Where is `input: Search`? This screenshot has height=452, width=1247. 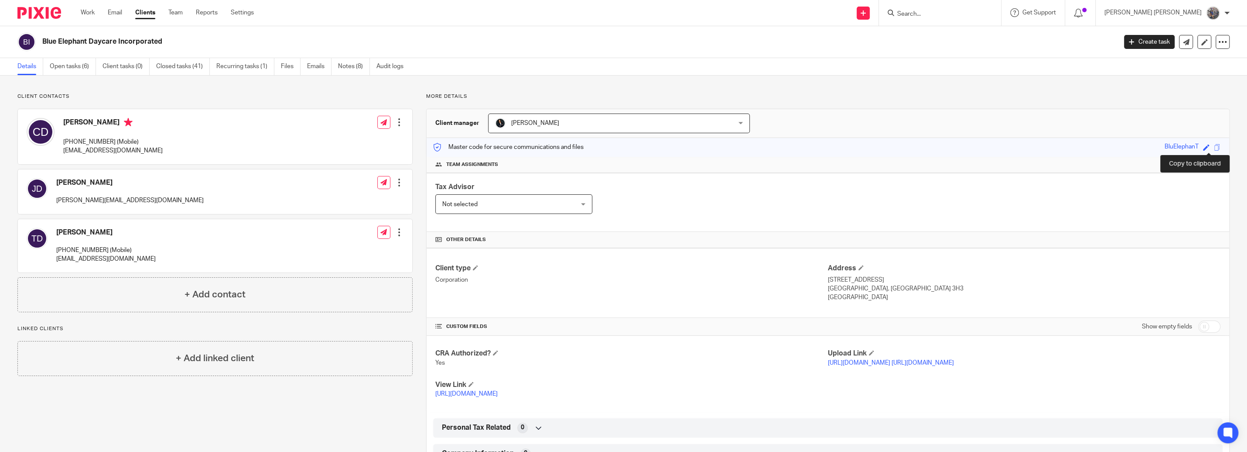 input: Search is located at coordinates (936, 14).